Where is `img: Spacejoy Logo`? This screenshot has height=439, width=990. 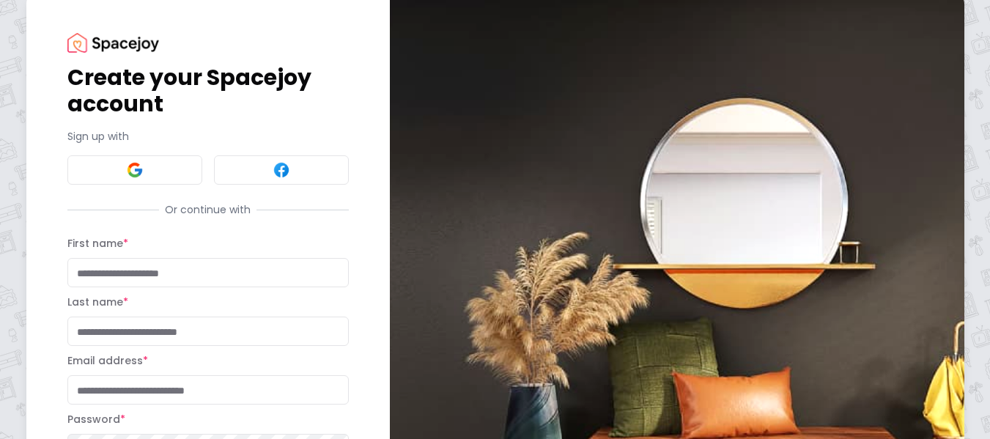
img: Spacejoy Logo is located at coordinates (113, 42).